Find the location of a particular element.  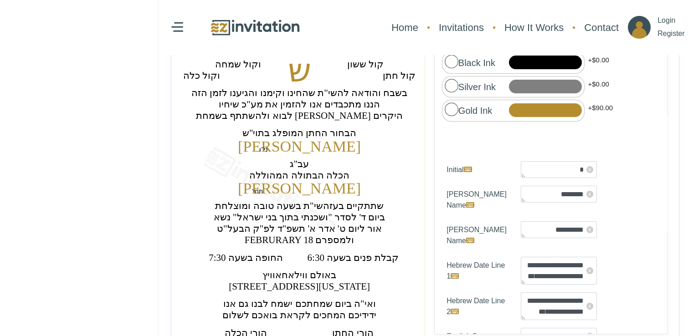

text: ‏הבחור החתן המופלג בתוי"ש‏ is located at coordinates (299, 133).